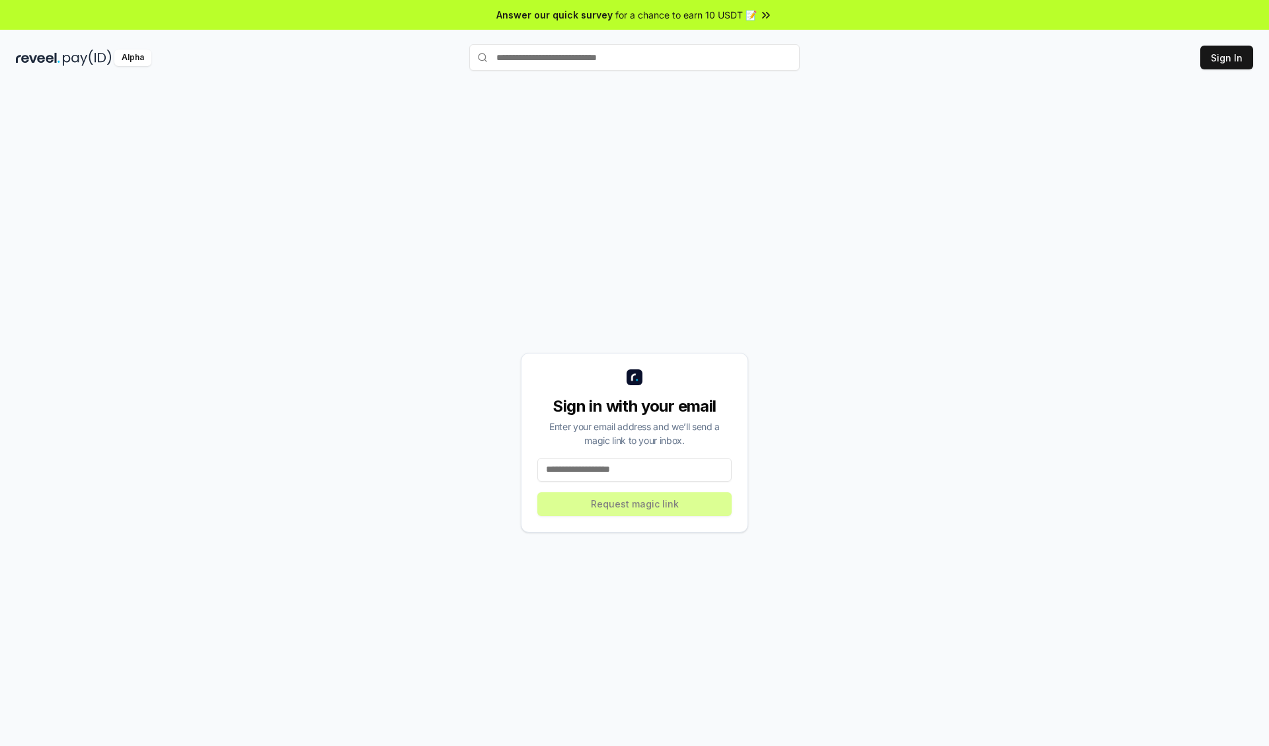  What do you see at coordinates (38, 57) in the screenshot?
I see `img: reveel_dark` at bounding box center [38, 57].